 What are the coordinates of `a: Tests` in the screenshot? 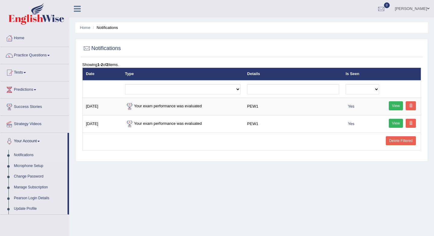 It's located at (35, 72).